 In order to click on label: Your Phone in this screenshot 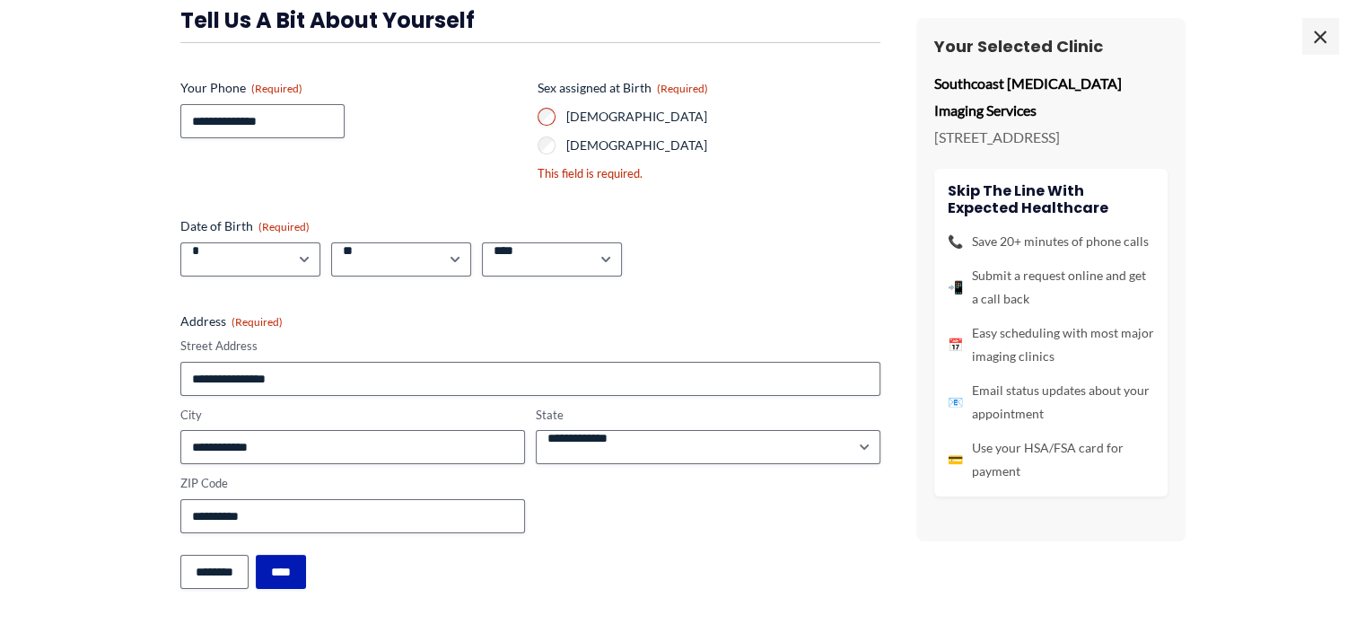, I will do `click(352, 88)`.